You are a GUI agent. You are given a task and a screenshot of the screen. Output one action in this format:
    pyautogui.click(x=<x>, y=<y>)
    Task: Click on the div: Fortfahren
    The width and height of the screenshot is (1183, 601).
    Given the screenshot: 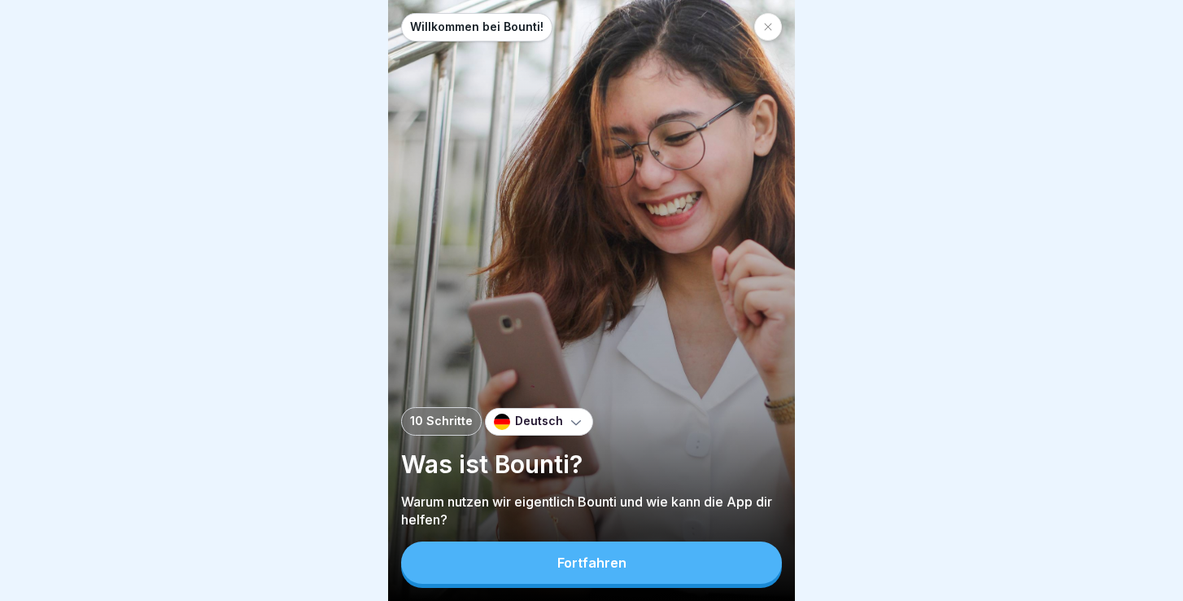 What is the action you would take?
    pyautogui.click(x=592, y=562)
    